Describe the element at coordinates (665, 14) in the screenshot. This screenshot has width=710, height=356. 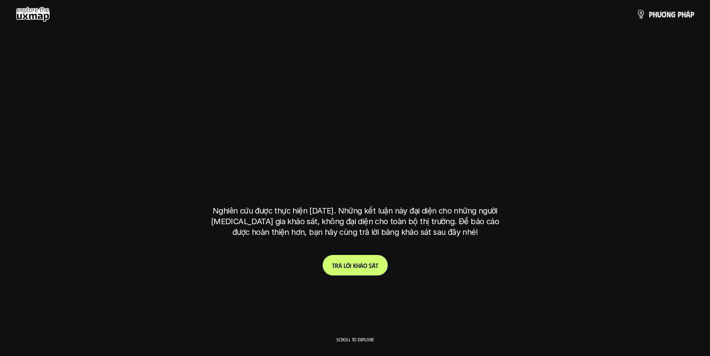
I see `a: phươngpháp` at that location.